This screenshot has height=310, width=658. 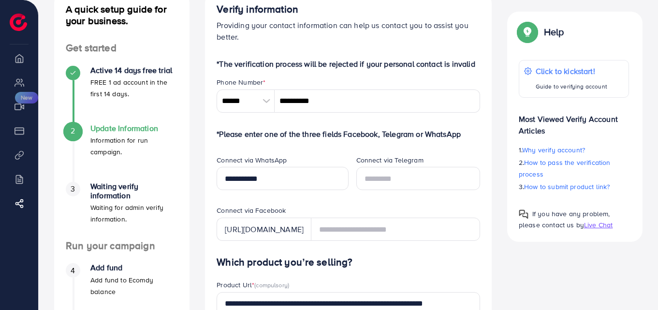 I want to click on span: 4, so click(x=73, y=270).